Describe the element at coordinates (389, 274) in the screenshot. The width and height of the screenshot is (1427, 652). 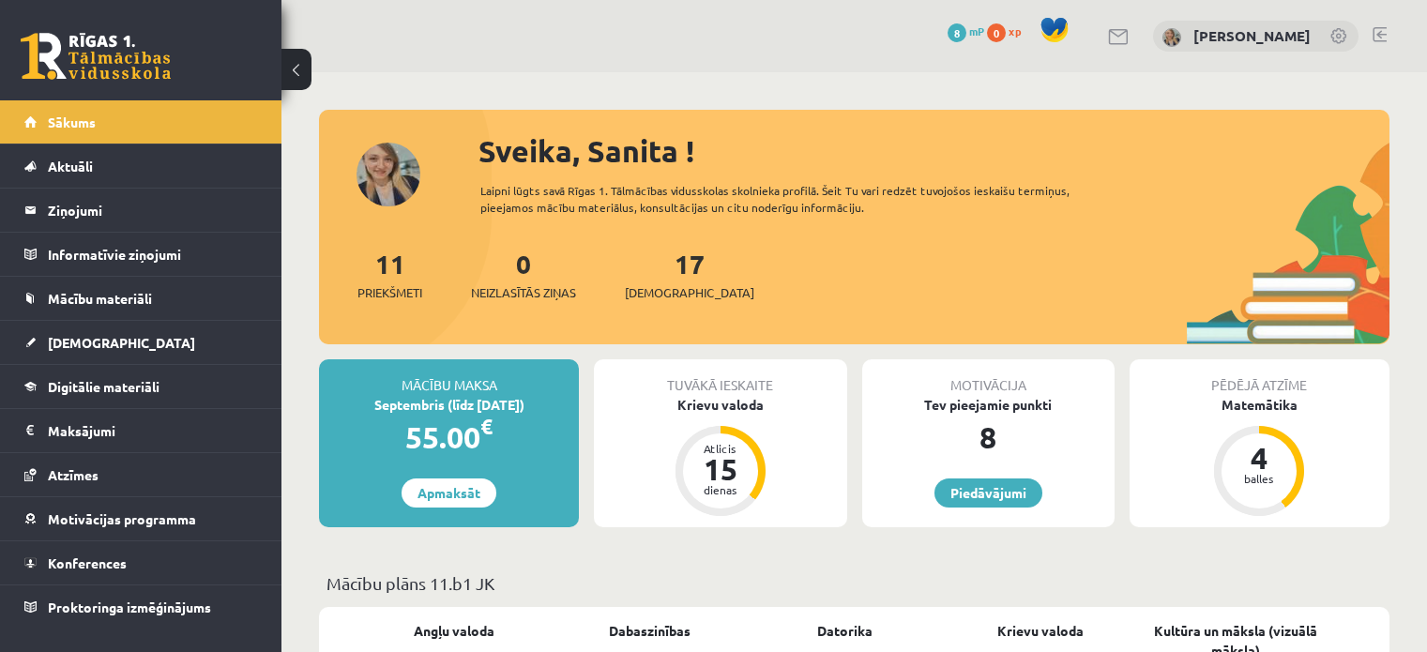
I see `a: 11Priekšmeti` at that location.